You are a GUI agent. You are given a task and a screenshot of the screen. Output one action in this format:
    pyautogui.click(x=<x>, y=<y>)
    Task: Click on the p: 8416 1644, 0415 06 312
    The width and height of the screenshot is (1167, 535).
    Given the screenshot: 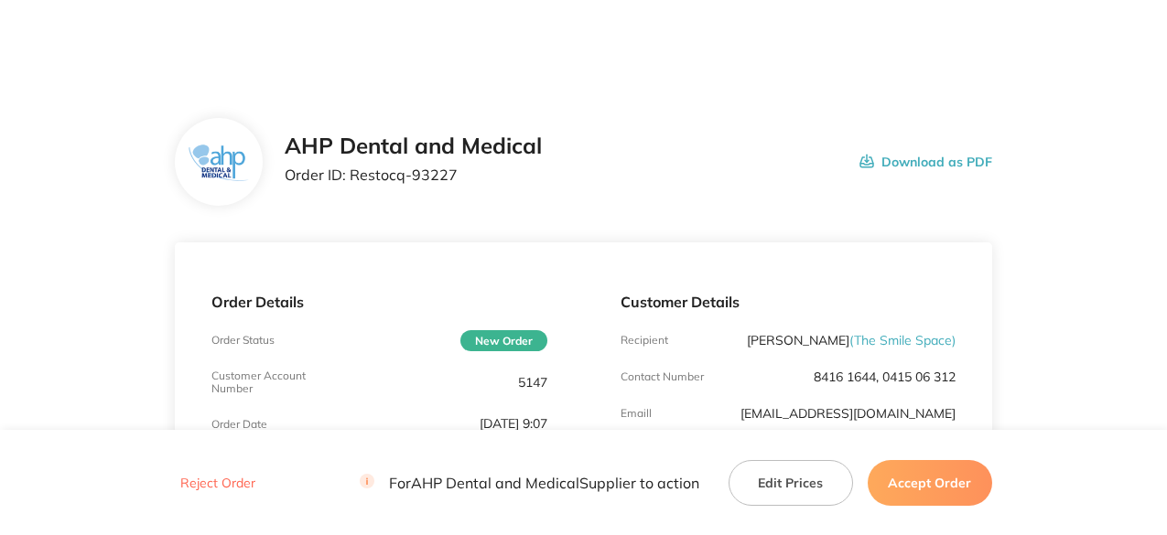 What is the action you would take?
    pyautogui.click(x=884, y=377)
    